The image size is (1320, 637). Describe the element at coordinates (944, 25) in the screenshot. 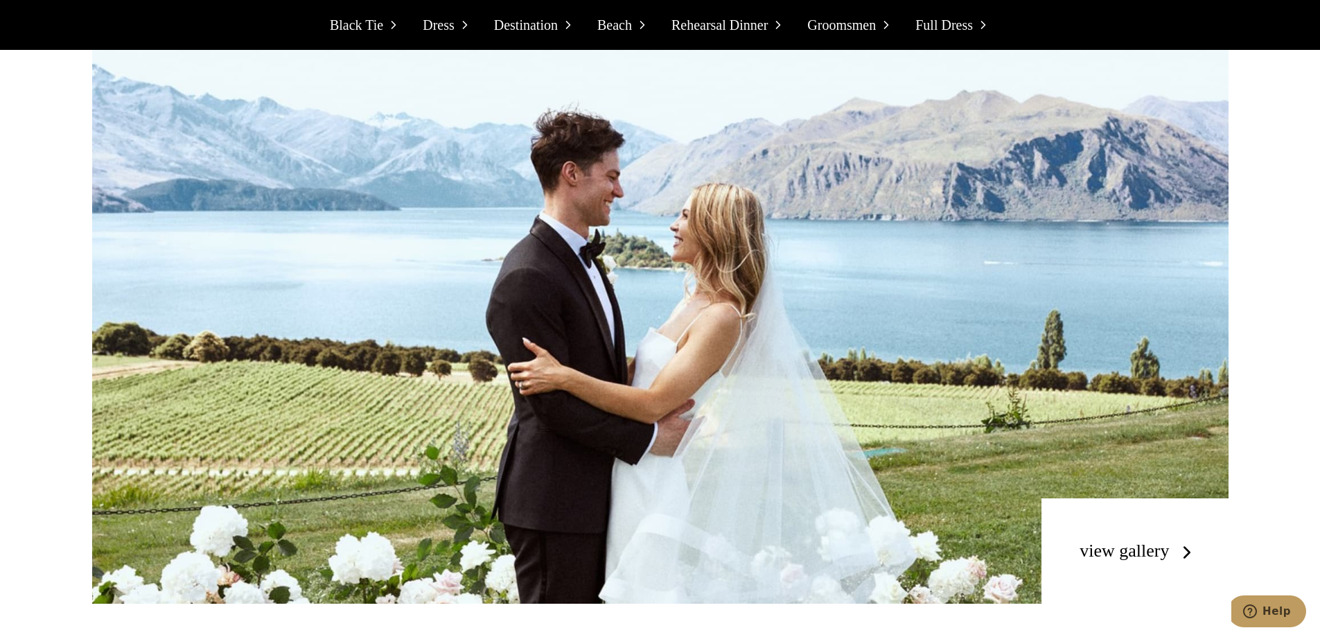

I see `span: Full Dress` at that location.